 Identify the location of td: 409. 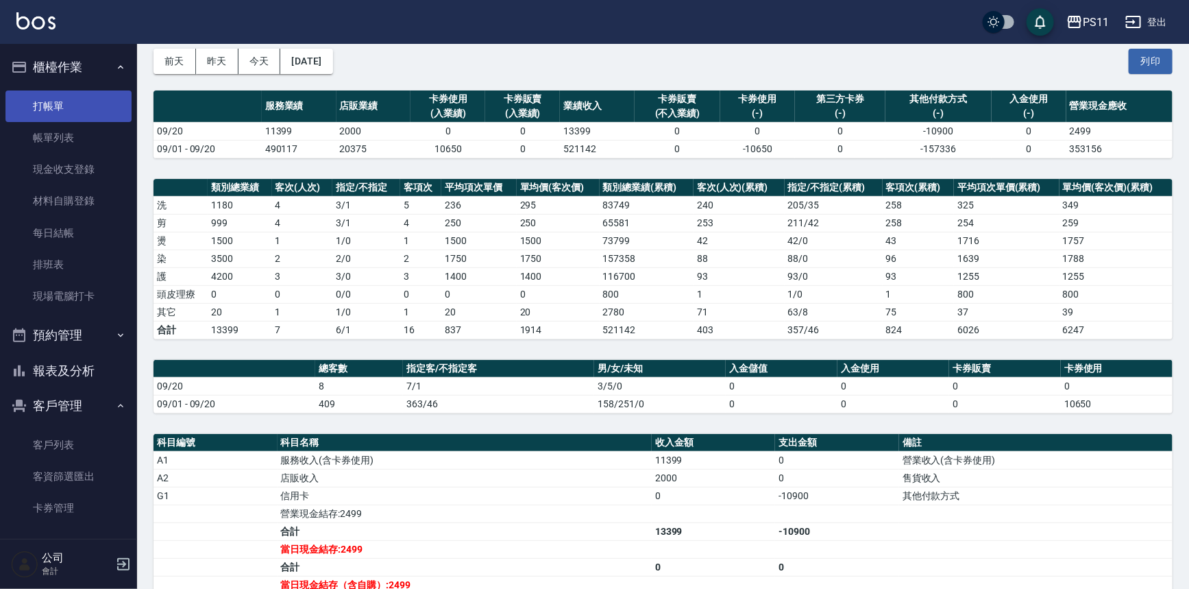
(359, 404).